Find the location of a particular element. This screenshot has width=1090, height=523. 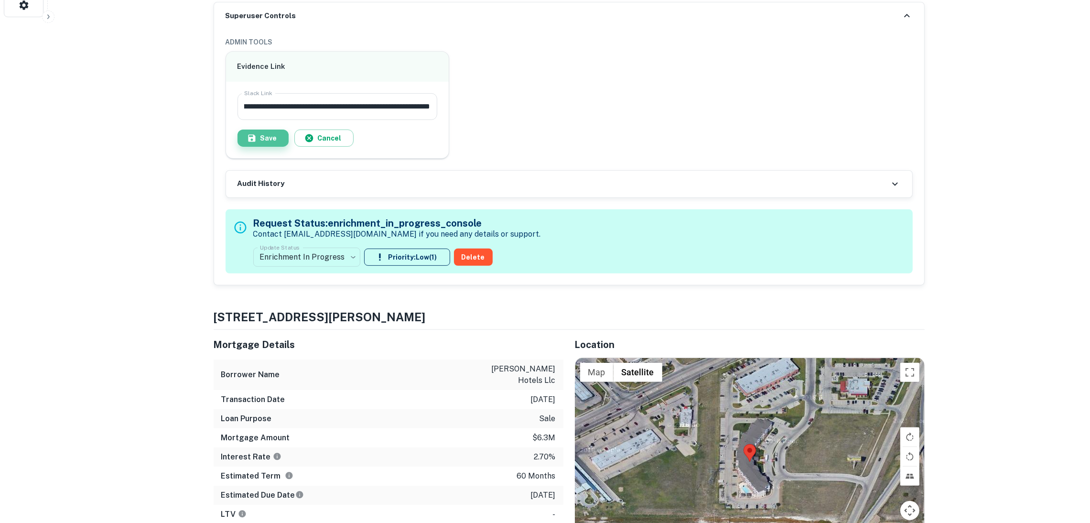

h6: ADMIN TOOLS is located at coordinates (569, 42).